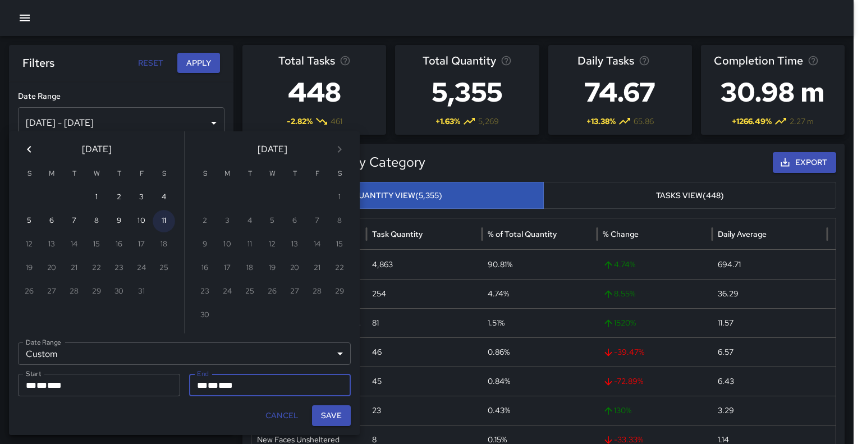 The width and height of the screenshot is (862, 444). What do you see at coordinates (74, 221) in the screenshot?
I see `button: 7` at bounding box center [74, 221].